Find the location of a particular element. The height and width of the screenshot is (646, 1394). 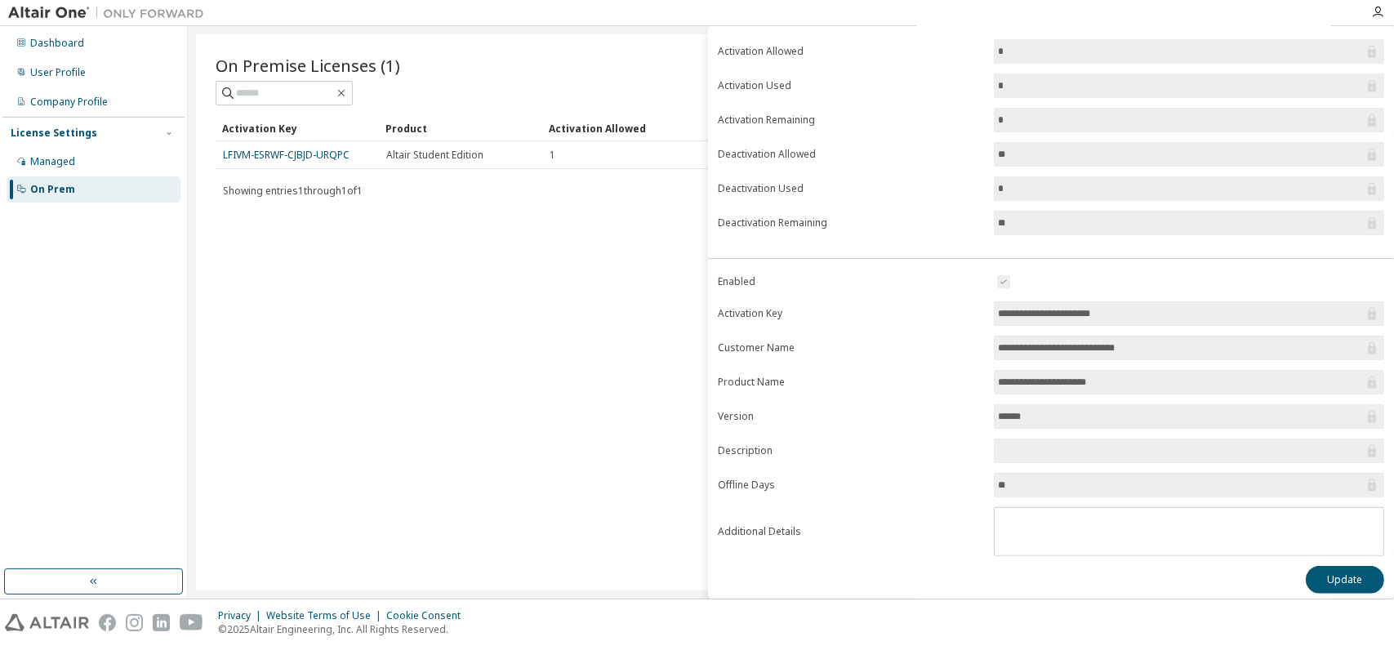

img: instagram.svg is located at coordinates (134, 622).